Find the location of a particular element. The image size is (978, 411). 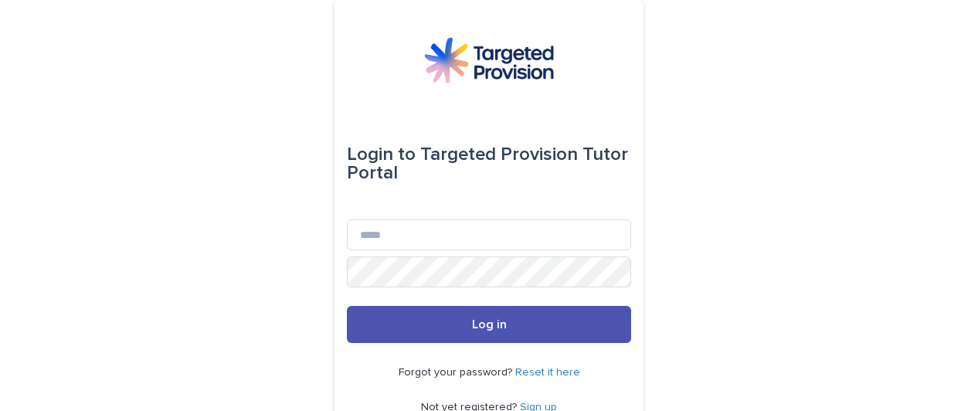

span: Forgot your password? is located at coordinates (457, 372).